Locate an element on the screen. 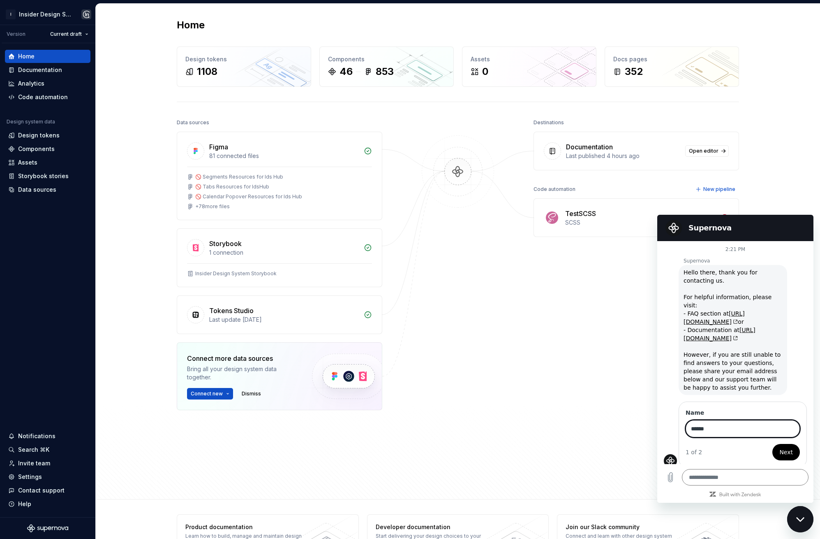 The image size is (820, 539). div: Bring all your design system data together. is located at coordinates (243, 373).